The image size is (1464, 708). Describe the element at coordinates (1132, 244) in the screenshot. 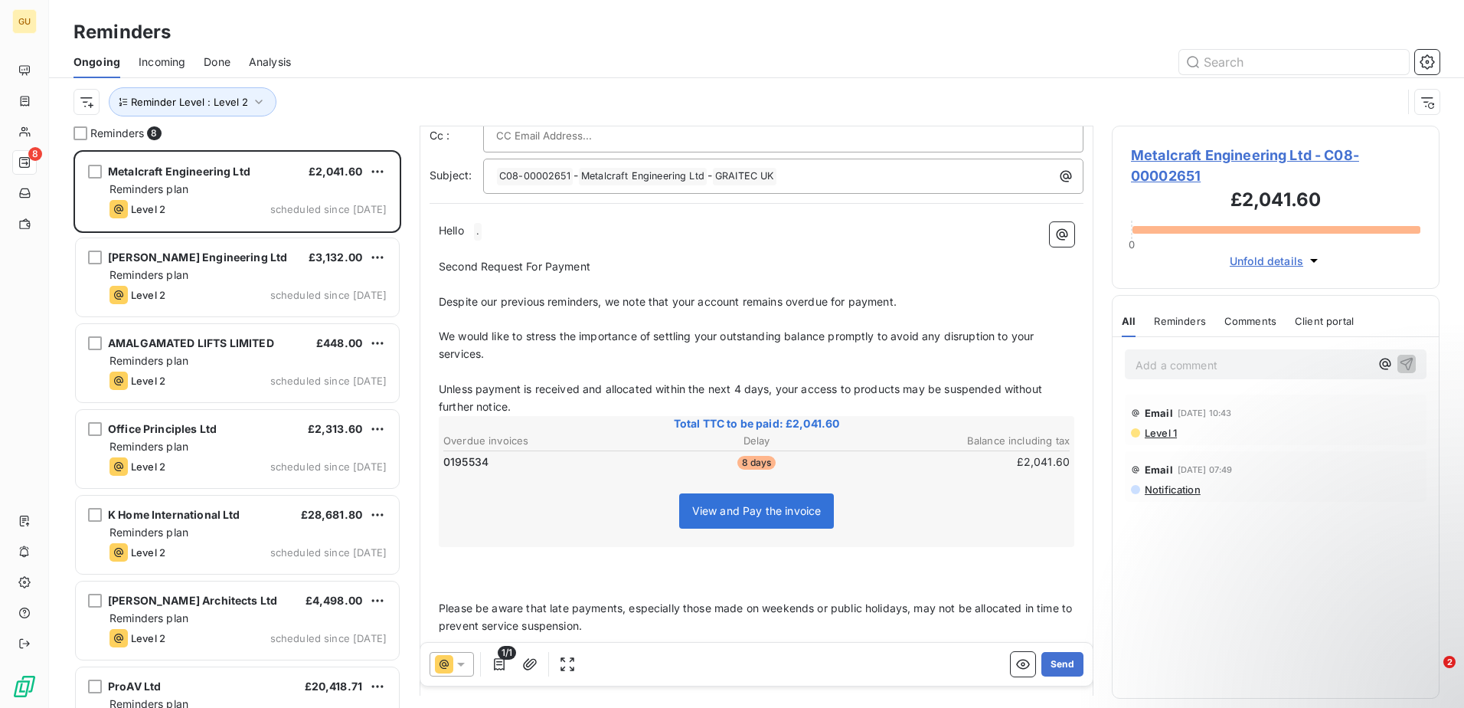

I see `span: 0` at that location.